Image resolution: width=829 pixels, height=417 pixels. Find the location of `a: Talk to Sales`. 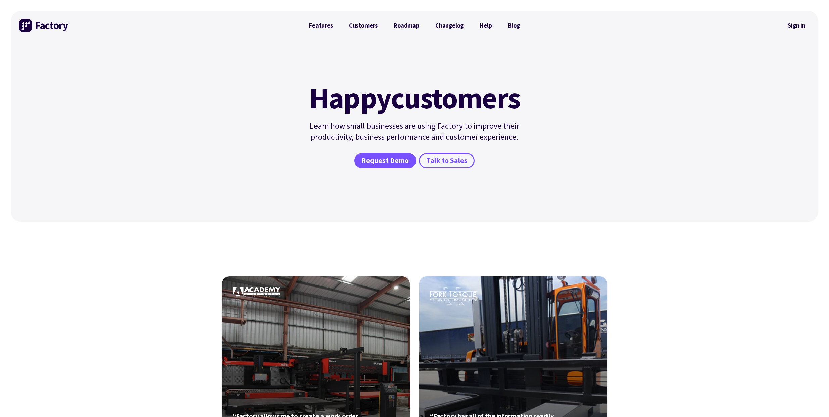

a: Talk to Sales is located at coordinates (447, 161).